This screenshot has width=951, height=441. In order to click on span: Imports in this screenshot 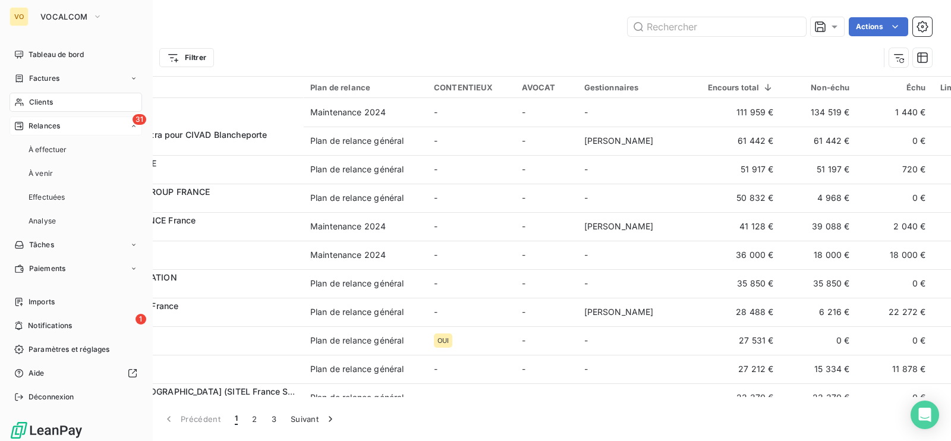, I will do `click(42, 302)`.